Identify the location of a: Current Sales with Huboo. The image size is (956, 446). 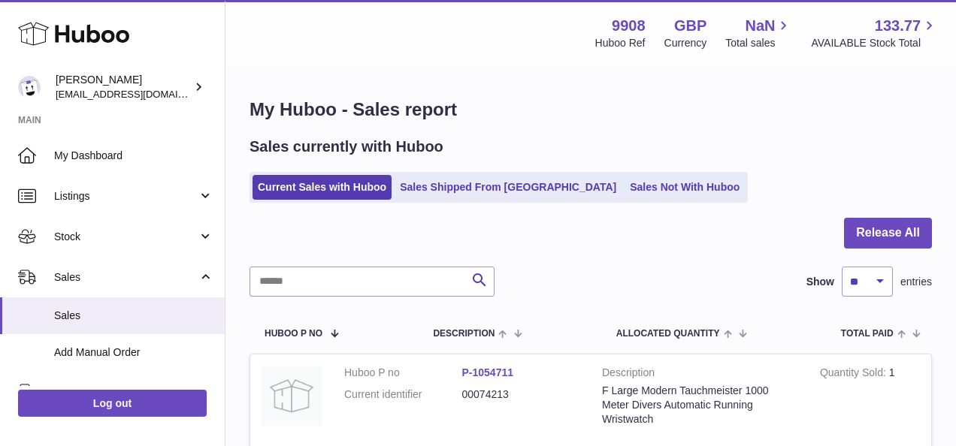
(322, 187).